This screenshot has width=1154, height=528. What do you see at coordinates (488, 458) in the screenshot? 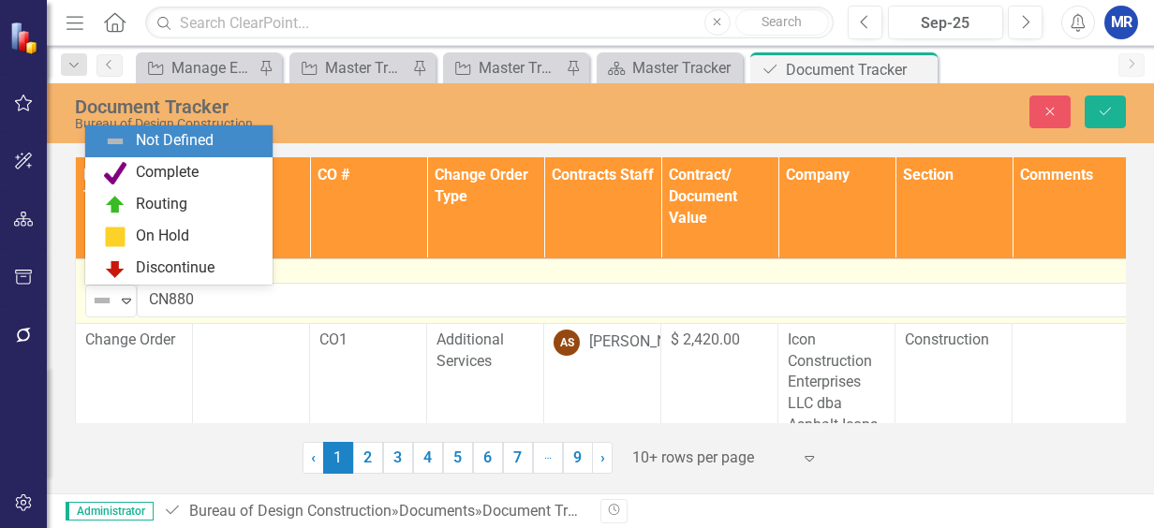
I see `a: 6` at bounding box center [488, 458].